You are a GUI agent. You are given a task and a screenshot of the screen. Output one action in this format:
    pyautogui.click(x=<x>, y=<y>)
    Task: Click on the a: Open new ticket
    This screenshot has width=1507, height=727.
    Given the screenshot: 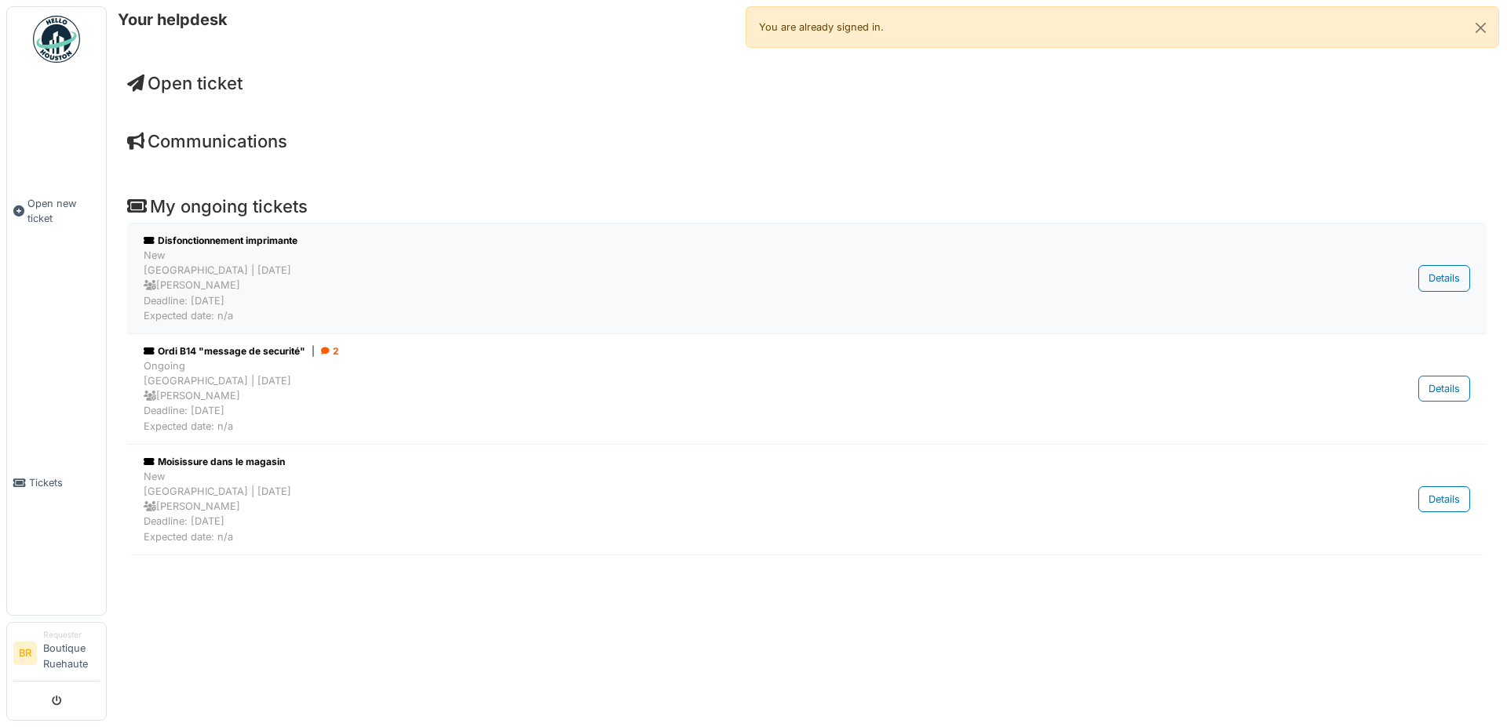 What is the action you would take?
    pyautogui.click(x=57, y=211)
    